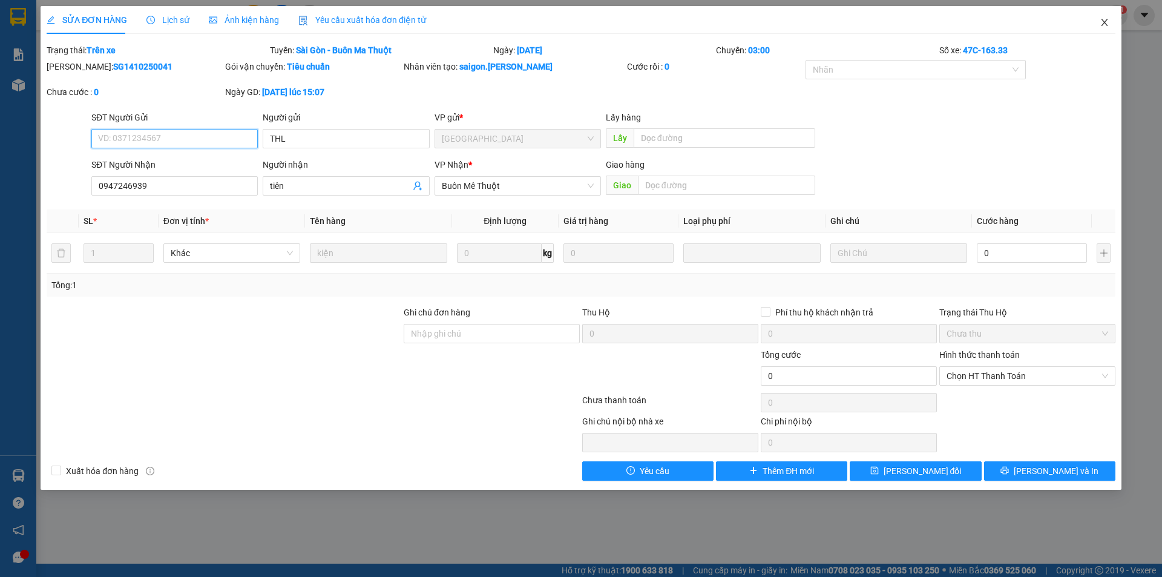 This screenshot has height=577, width=1162. I want to click on span: Phí thu hộ khách nhận trả, so click(824, 312).